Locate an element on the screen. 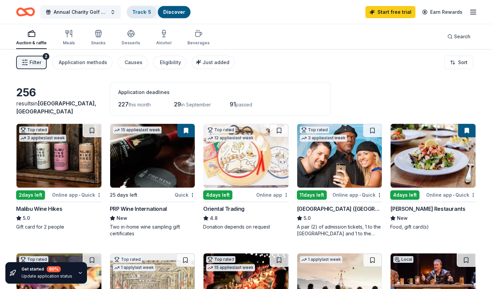 The height and width of the screenshot is (289, 492). div: Snacks is located at coordinates (98, 43).